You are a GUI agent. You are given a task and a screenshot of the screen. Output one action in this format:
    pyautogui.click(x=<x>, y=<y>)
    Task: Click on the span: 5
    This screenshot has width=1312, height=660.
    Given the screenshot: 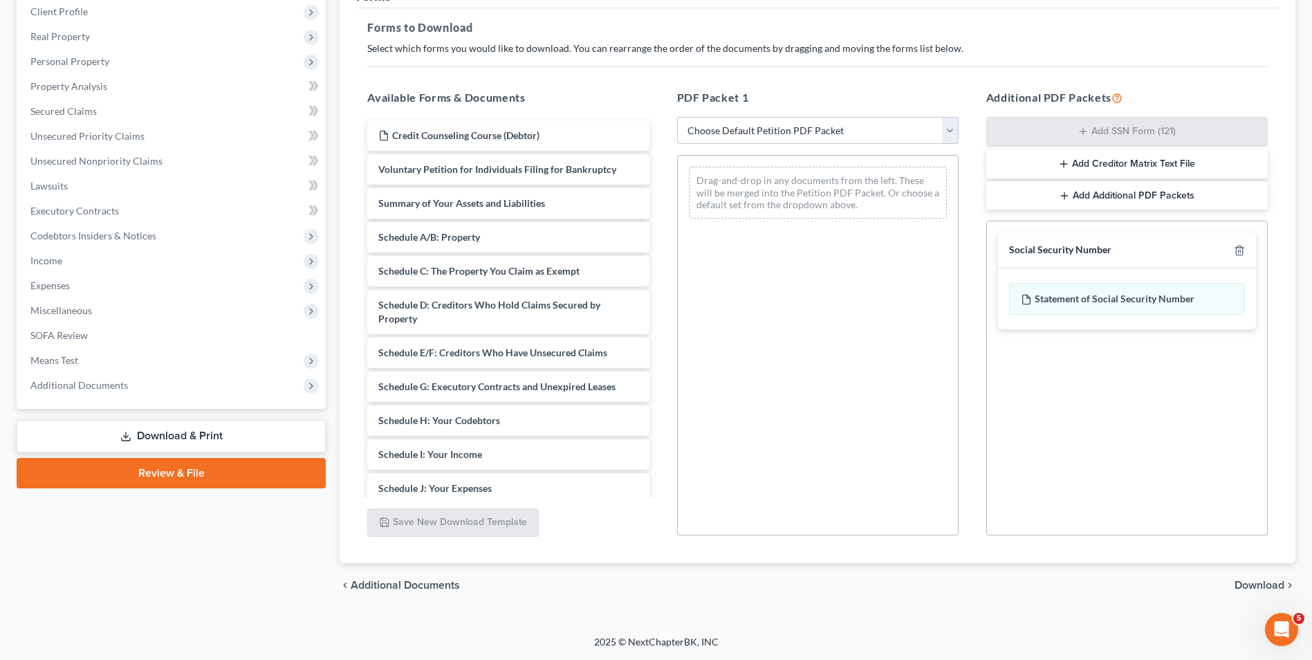 What is the action you would take?
    pyautogui.click(x=1299, y=618)
    